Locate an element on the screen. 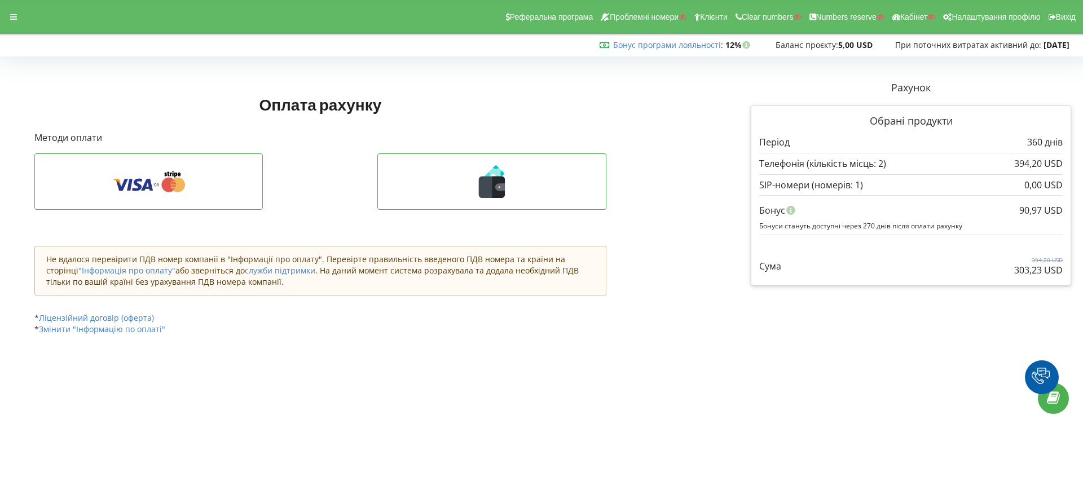 The width and height of the screenshot is (1083, 490). span: Numbers reserve is located at coordinates (846, 17).